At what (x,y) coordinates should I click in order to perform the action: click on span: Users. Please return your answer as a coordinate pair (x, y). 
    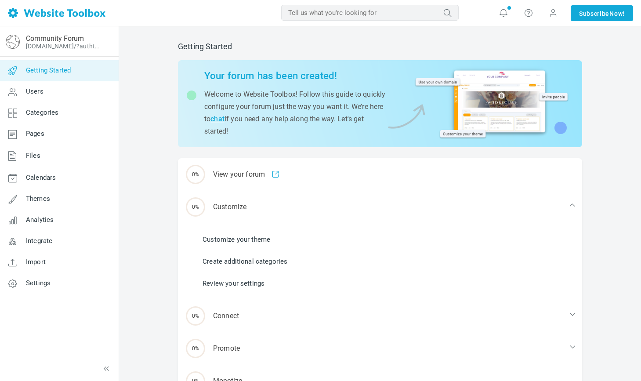
    Looking at the image, I should click on (35, 91).